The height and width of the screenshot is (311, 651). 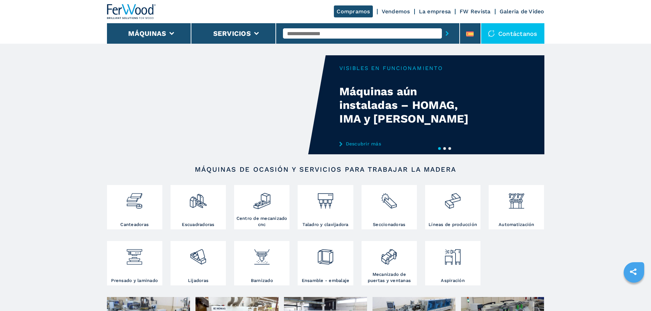 What do you see at coordinates (325, 225) in the screenshot?
I see `h3: Taladro y clavijadora` at bounding box center [325, 225].